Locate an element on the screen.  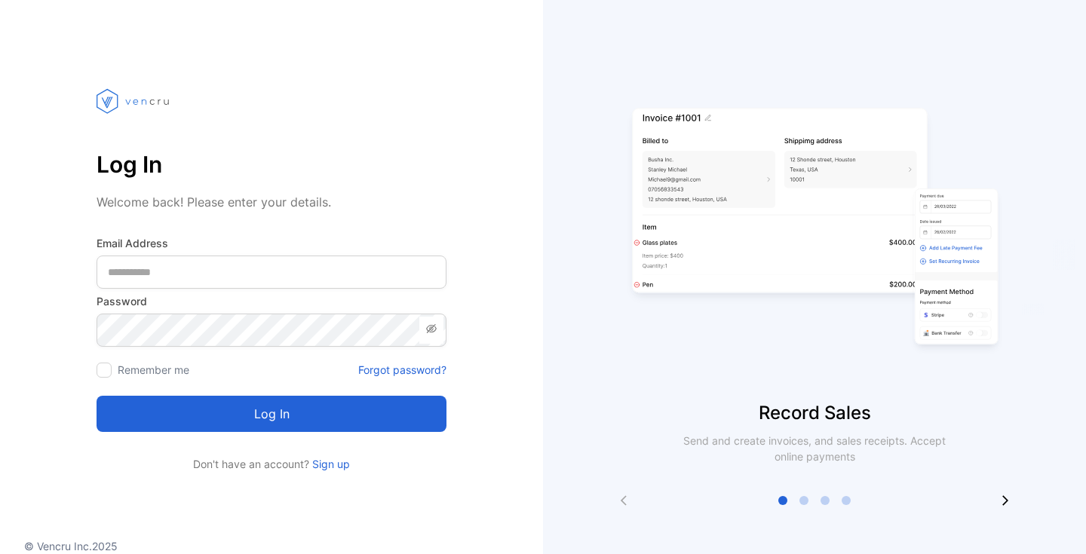
label: Password is located at coordinates (272, 301).